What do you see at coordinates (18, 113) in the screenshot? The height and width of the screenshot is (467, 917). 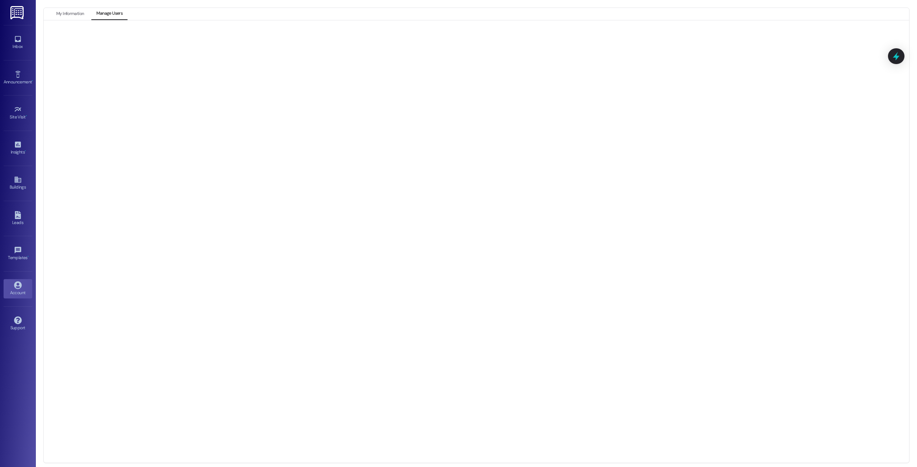 I see `a: Site Visit •` at bounding box center [18, 113].